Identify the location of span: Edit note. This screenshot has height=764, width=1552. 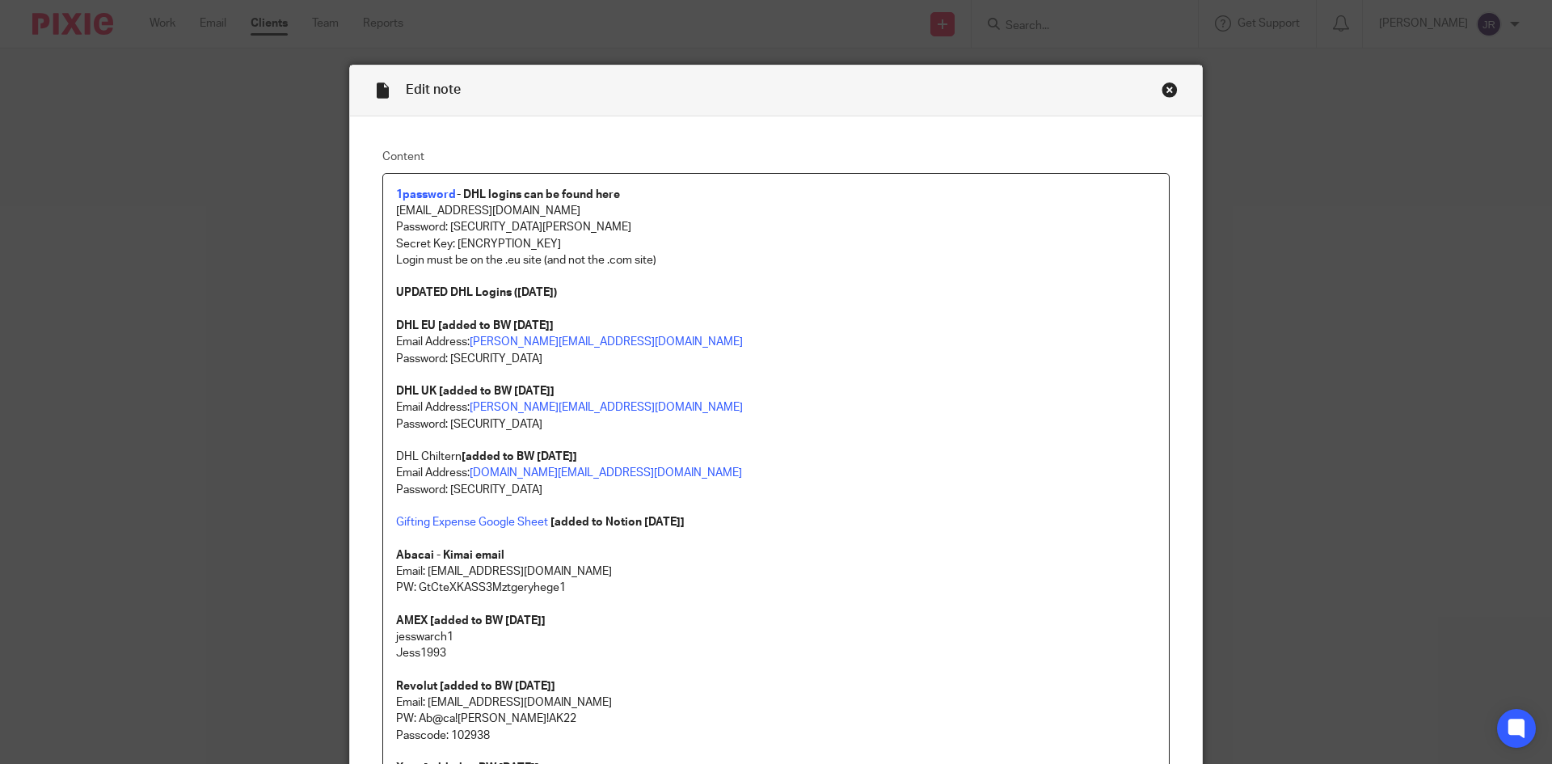
(433, 90).